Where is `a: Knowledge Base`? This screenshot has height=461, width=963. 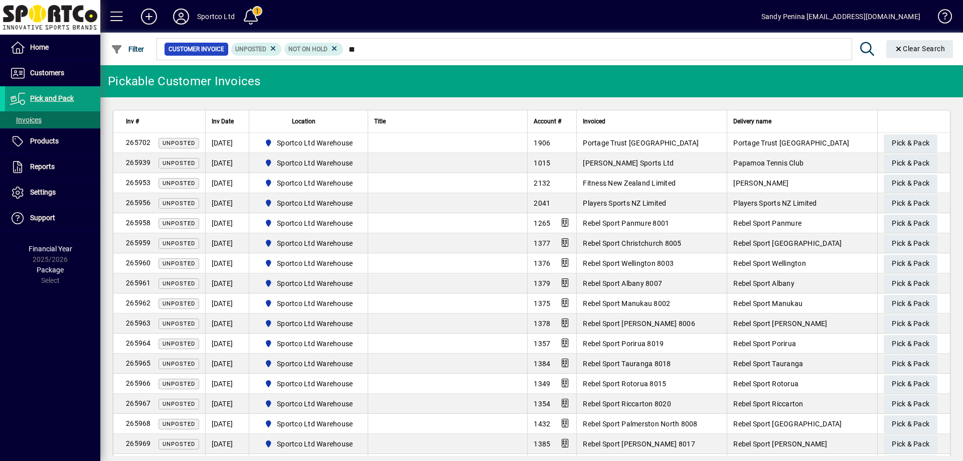 a: Knowledge Base is located at coordinates (941, 18).